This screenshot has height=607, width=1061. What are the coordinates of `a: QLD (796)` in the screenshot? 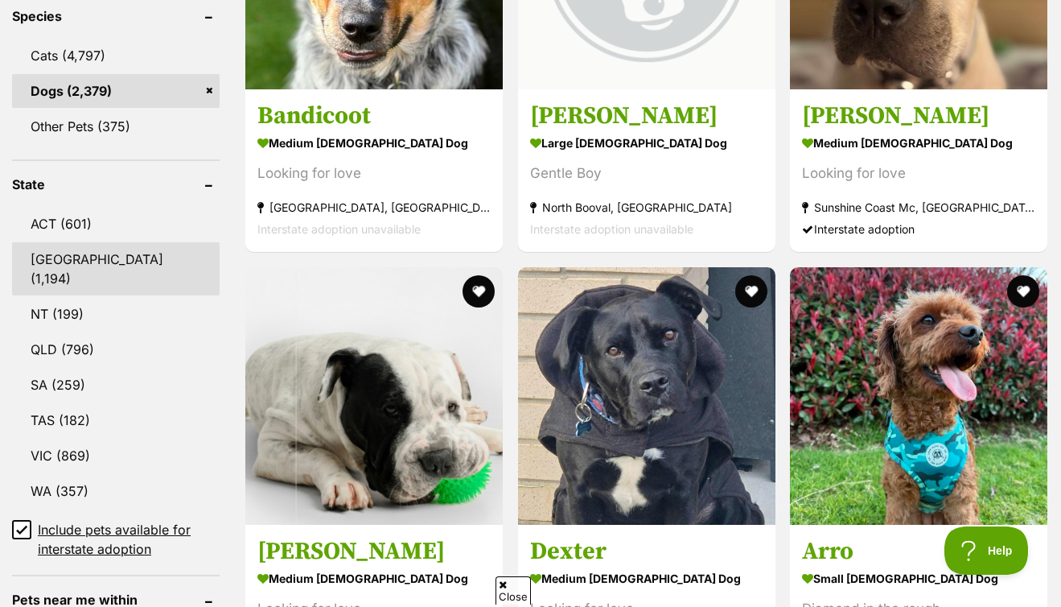 It's located at (116, 349).